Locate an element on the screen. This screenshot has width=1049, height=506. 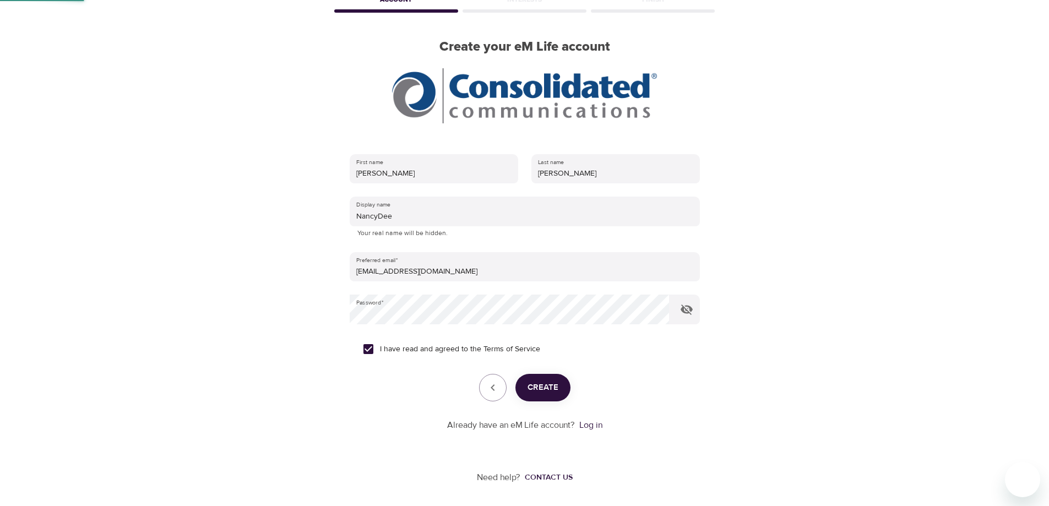
h2: Create your eM Life account is located at coordinates (525, 47).